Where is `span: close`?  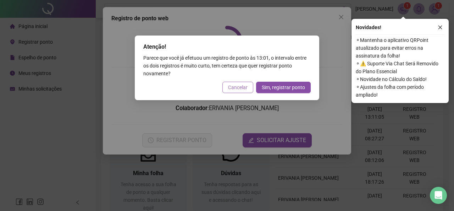
span: close is located at coordinates (441, 27).